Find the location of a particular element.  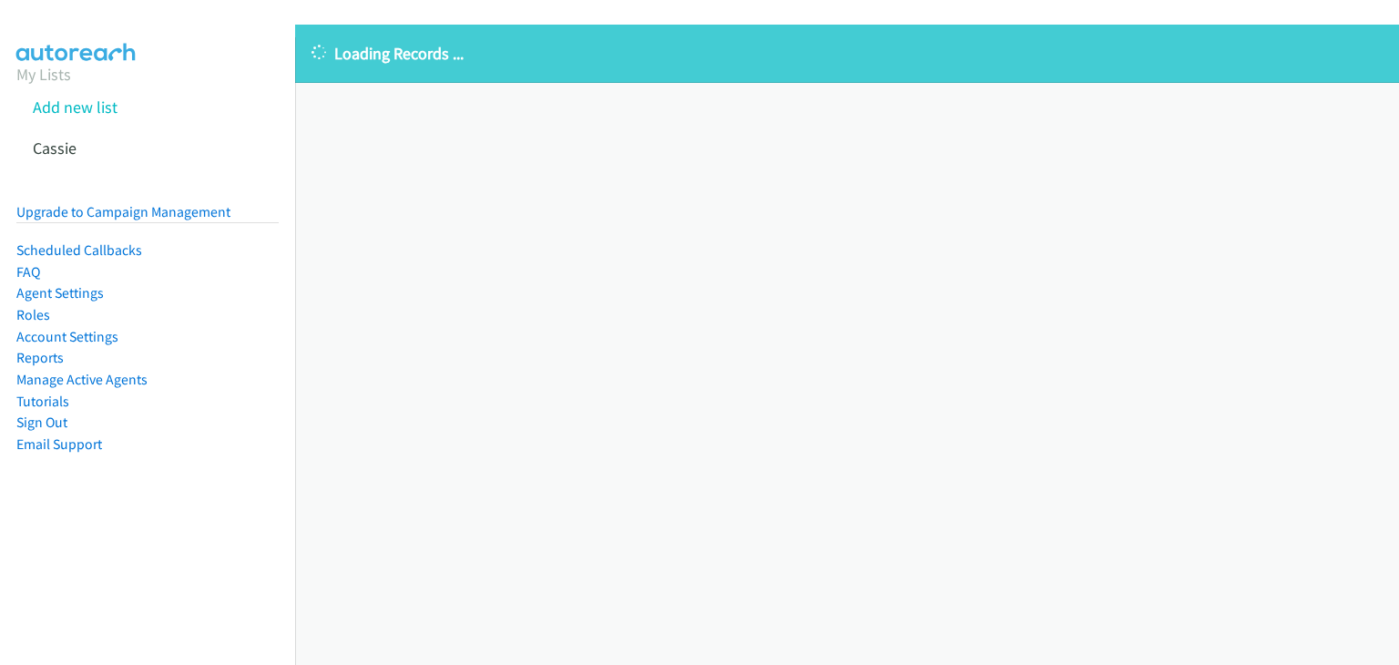

a: Tutorials is located at coordinates (43, 401).